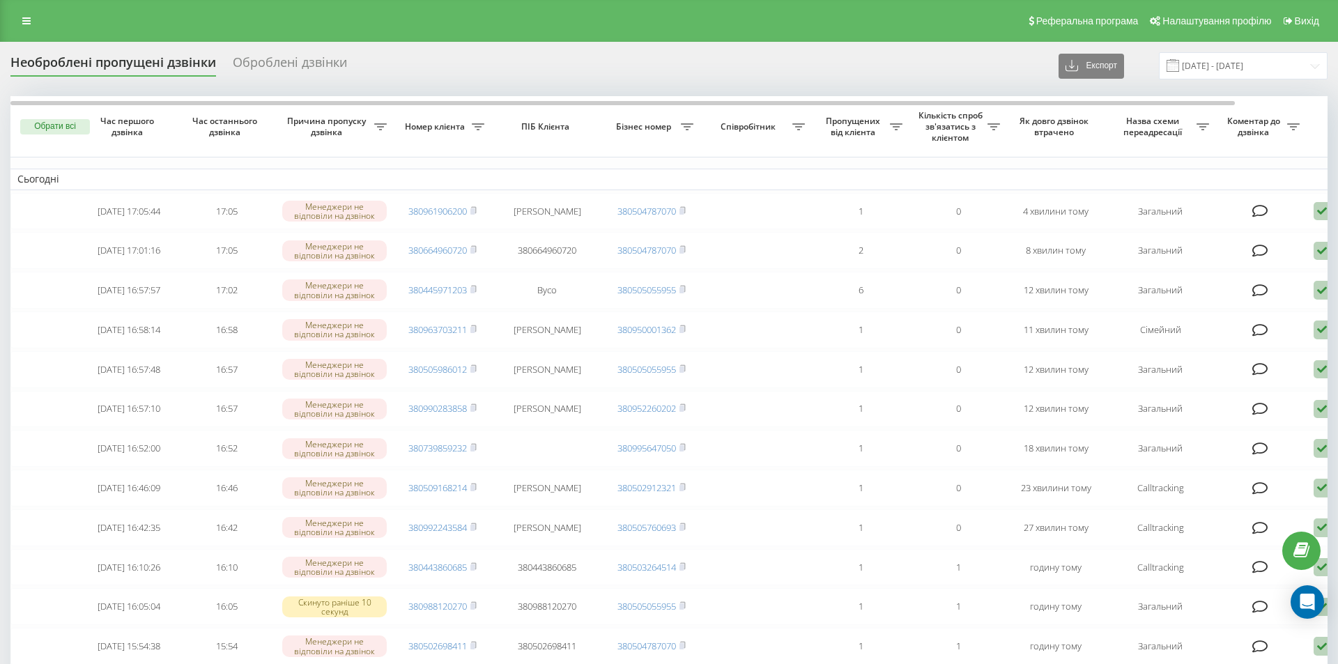  What do you see at coordinates (645, 127) in the screenshot?
I see `span: Бізнес номер` at bounding box center [645, 127].